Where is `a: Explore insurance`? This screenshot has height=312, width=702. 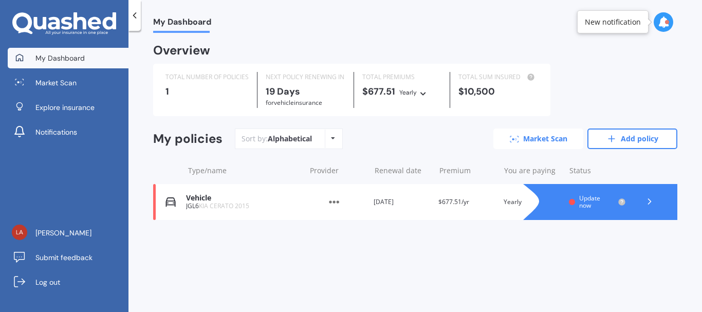 a: Explore insurance is located at coordinates (68, 107).